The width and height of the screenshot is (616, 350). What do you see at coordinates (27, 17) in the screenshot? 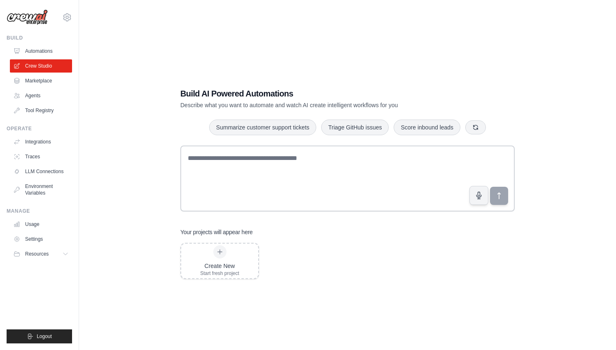
I see `img: Logo` at bounding box center [27, 17].